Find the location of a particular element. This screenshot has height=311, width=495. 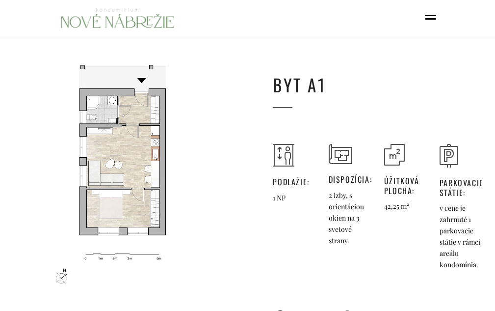

p: 42,25 m² is located at coordinates (407, 206).